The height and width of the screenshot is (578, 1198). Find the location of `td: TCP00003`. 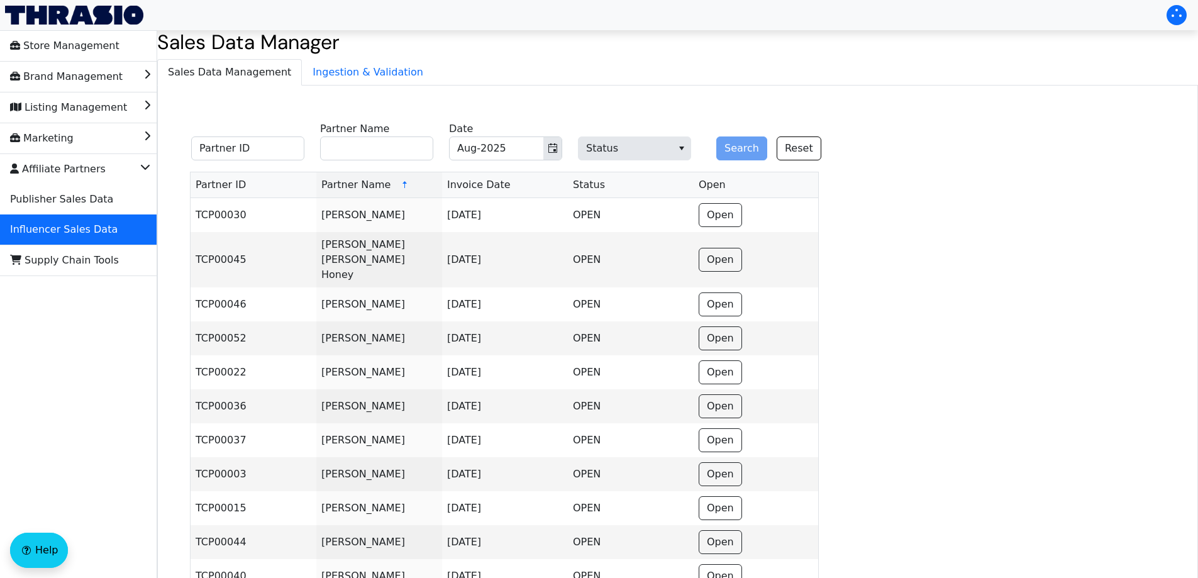

td: TCP00003 is located at coordinates (254, 474).